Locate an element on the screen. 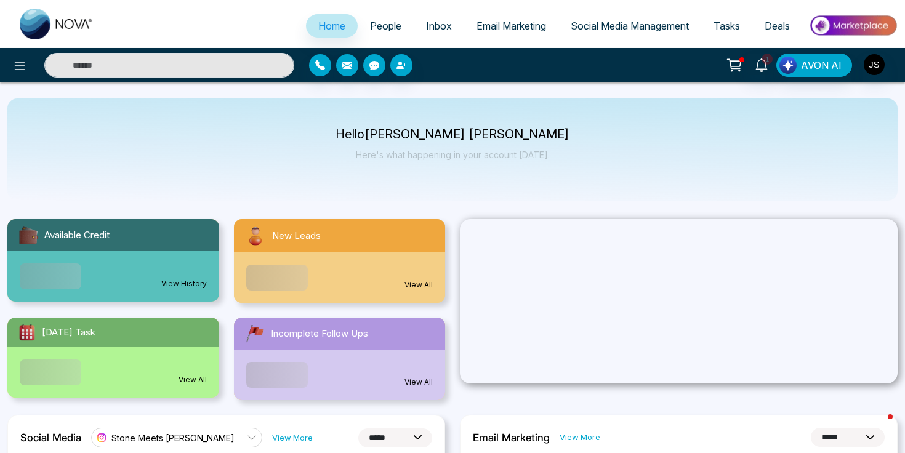  a: New LeadsView All is located at coordinates (340, 261).